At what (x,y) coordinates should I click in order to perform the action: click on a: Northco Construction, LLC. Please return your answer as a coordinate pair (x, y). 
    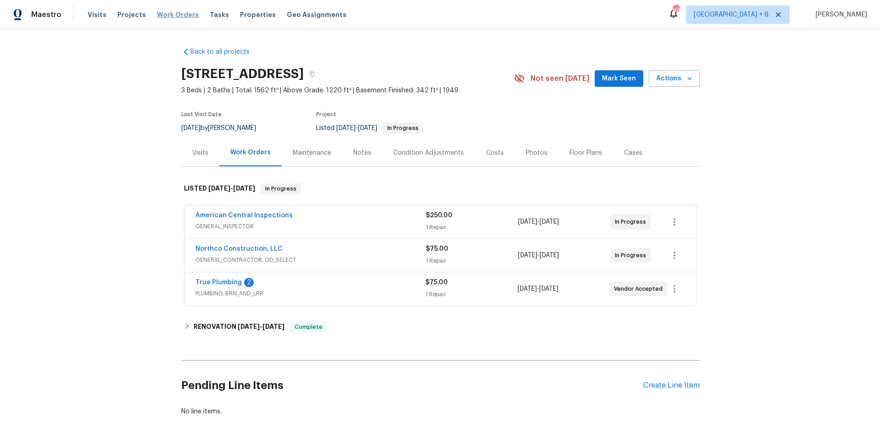
    Looking at the image, I should click on (239, 249).